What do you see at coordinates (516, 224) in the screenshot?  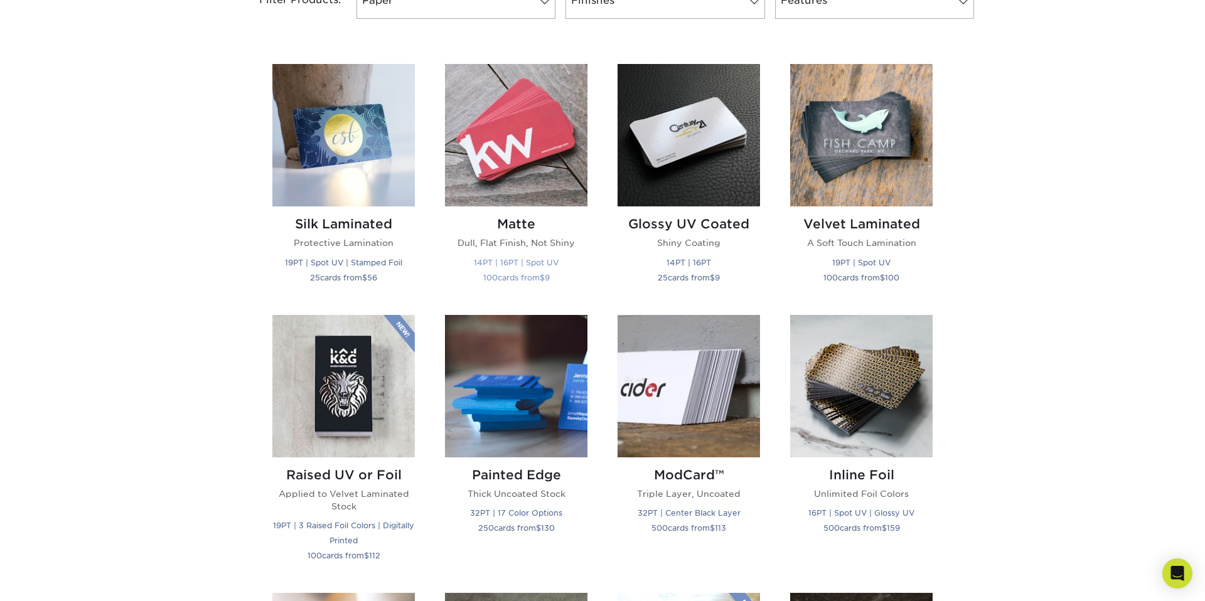 I see `h2: Matte` at bounding box center [516, 224].